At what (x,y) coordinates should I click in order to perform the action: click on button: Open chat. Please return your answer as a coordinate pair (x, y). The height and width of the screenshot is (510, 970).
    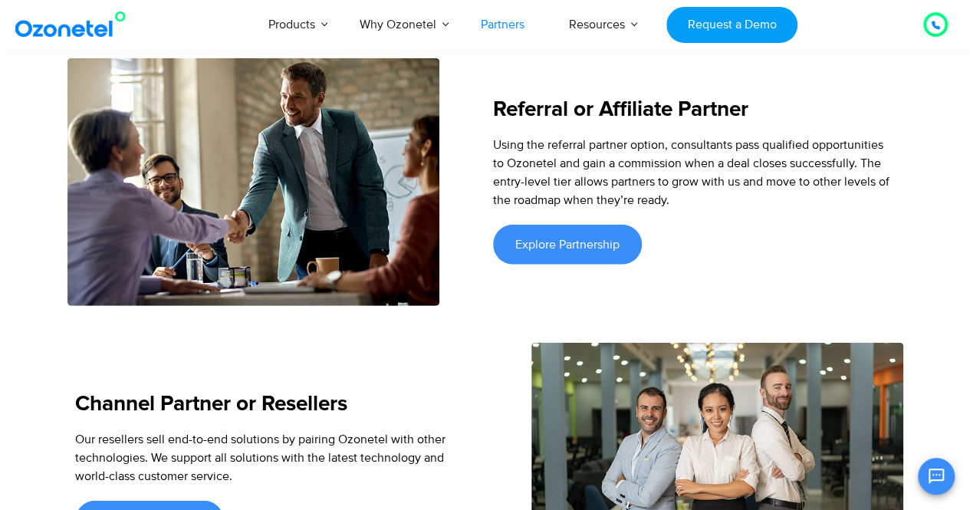
    Looking at the image, I should click on (937, 476).